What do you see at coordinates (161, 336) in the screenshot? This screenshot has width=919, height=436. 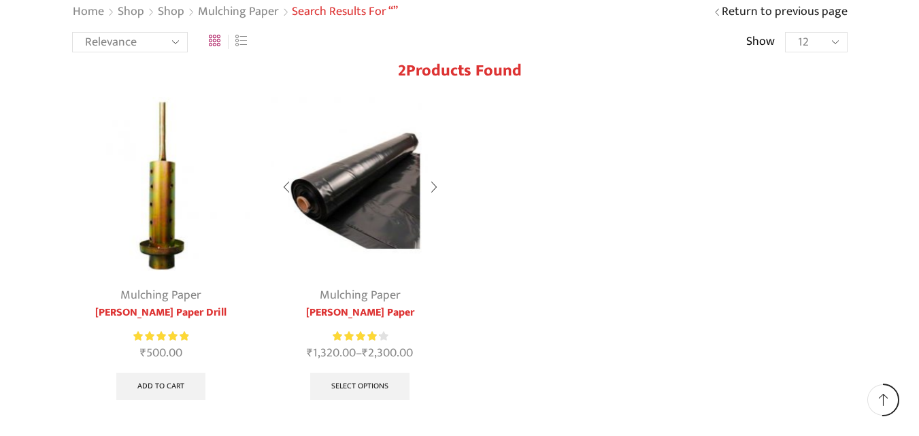 I see `div: Rated 5.00 out of 5` at bounding box center [161, 336].